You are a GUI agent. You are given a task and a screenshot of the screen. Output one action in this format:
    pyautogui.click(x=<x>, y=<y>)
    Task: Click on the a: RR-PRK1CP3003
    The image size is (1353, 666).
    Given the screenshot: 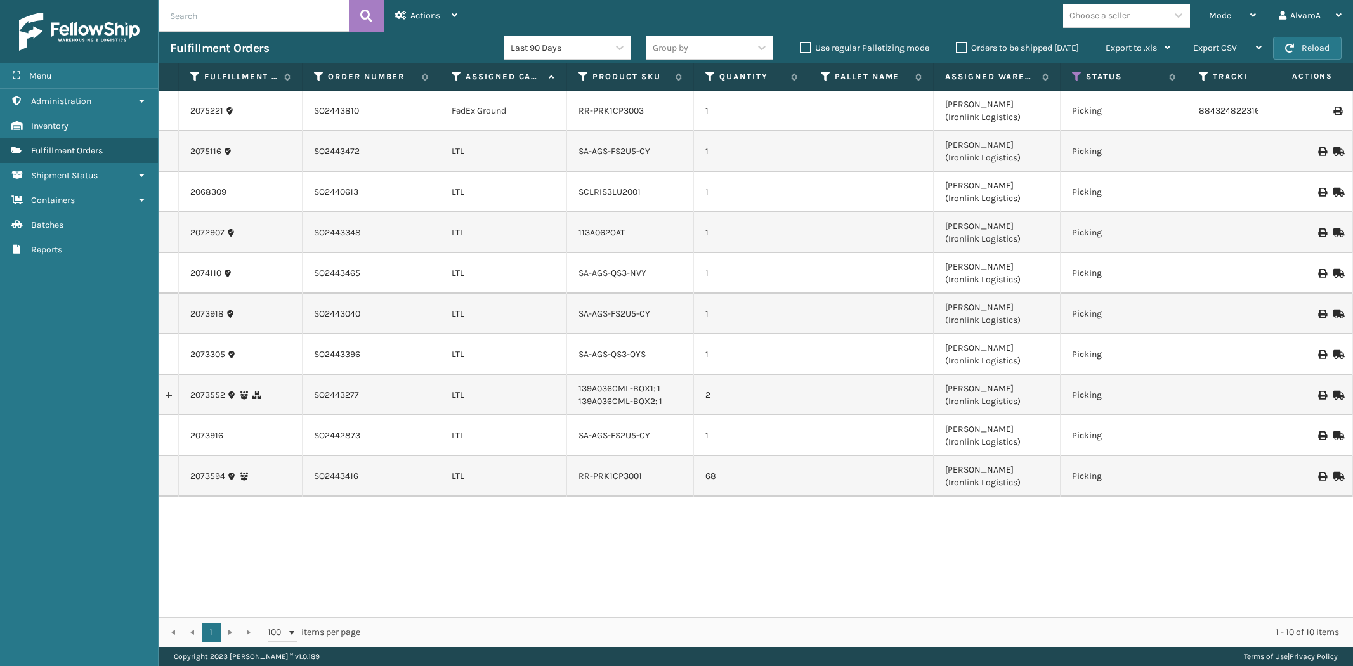 What is the action you would take?
    pyautogui.click(x=611, y=110)
    